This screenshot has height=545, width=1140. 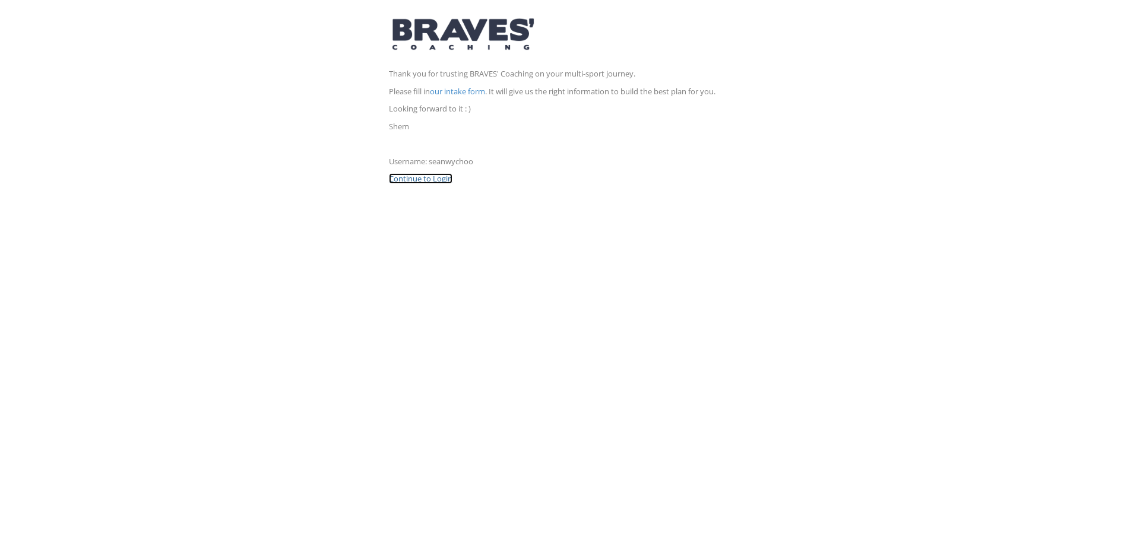 What do you see at coordinates (570, 109) in the screenshot?
I see `p: Looking forward to it : )` at bounding box center [570, 109].